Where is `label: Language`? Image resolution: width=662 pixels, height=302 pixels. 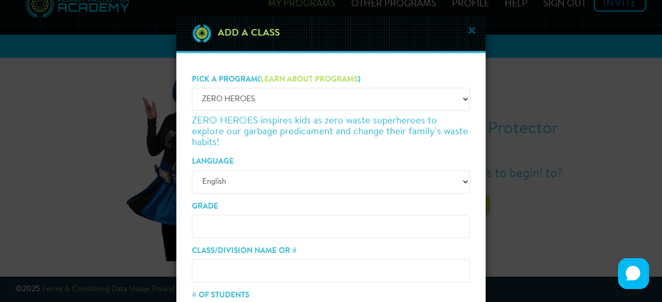 label: Language is located at coordinates (212, 162).